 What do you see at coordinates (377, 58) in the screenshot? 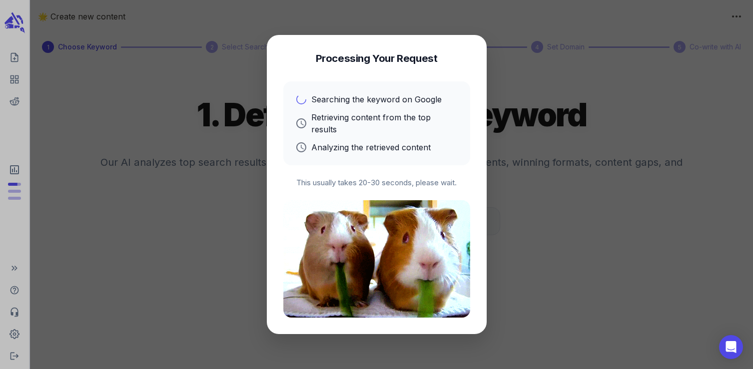
I see `h4: Processing Your Request` at bounding box center [377, 58].